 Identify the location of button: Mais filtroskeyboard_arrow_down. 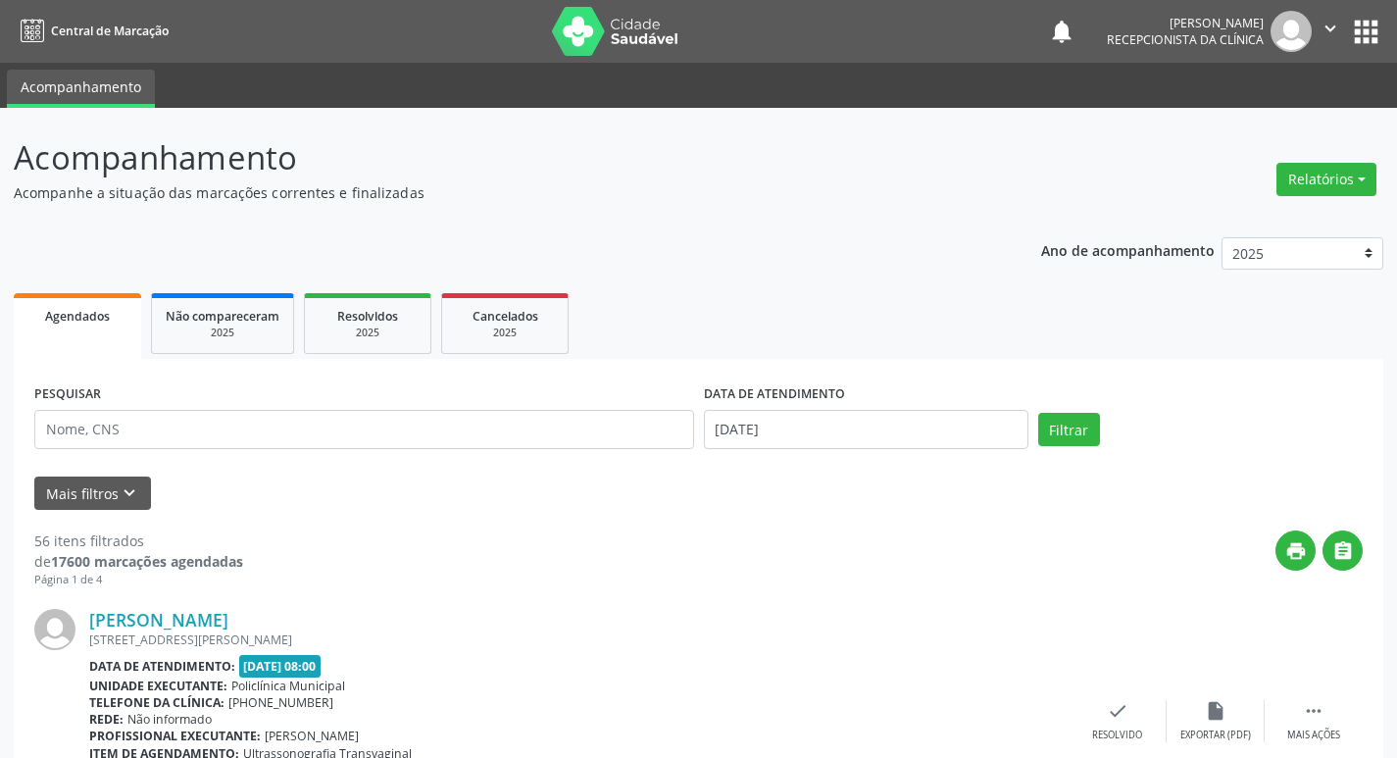
(92, 493).